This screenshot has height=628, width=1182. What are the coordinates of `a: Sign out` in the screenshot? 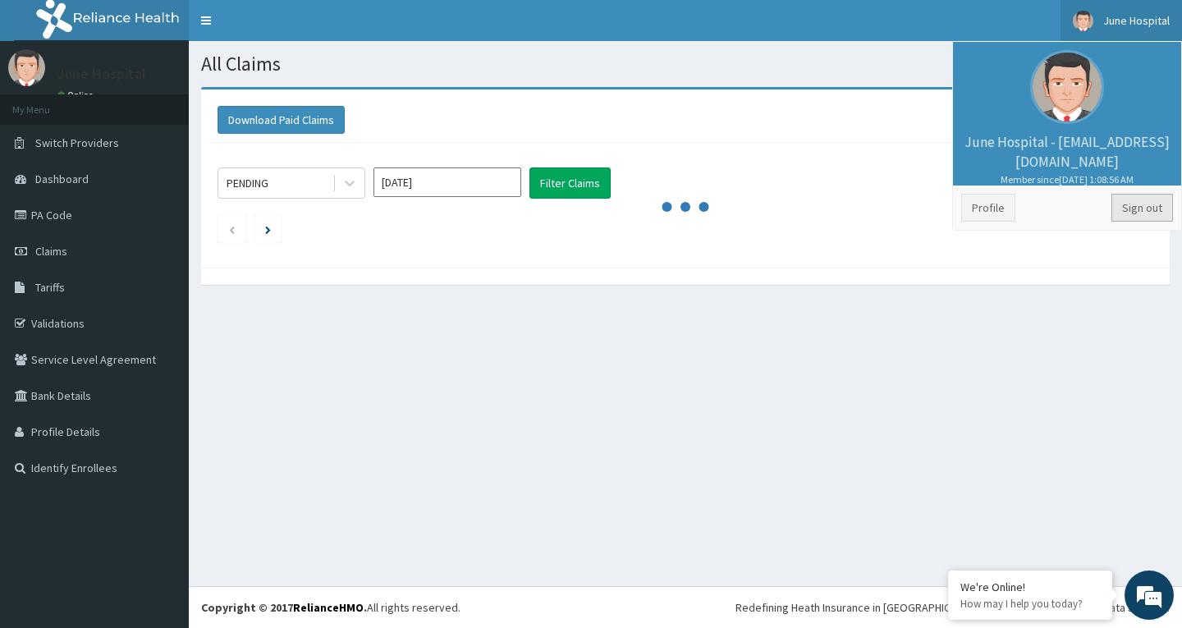 It's located at (1142, 208).